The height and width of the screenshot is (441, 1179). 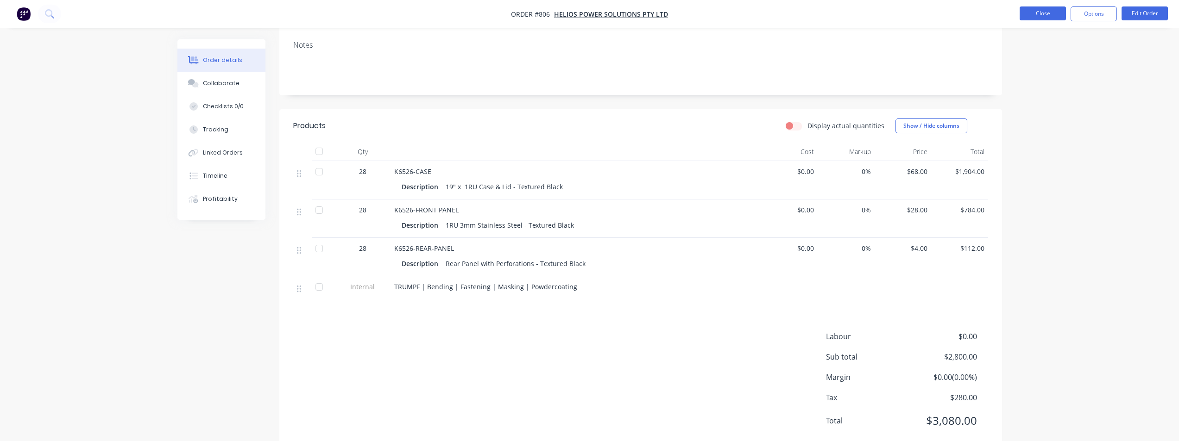 What do you see at coordinates (611, 14) in the screenshot?
I see `a: Helios Power Solutions Pty Ltd` at bounding box center [611, 14].